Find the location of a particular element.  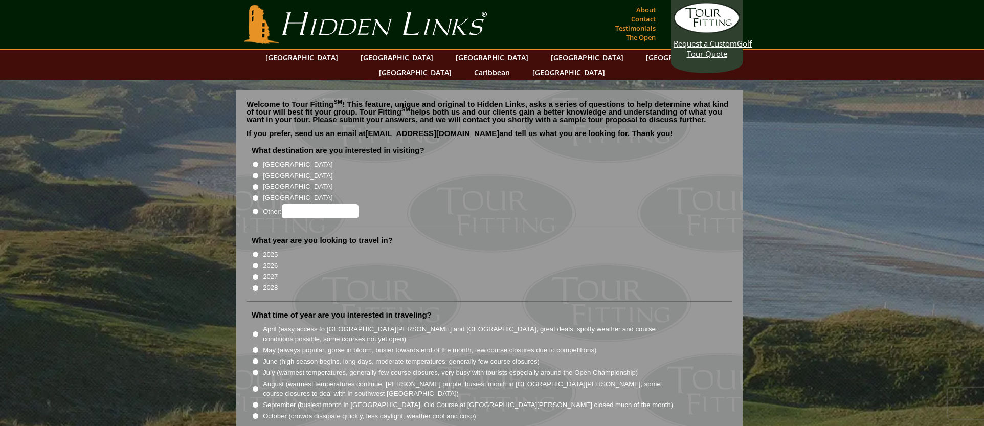

label: Other: is located at coordinates (310, 211).